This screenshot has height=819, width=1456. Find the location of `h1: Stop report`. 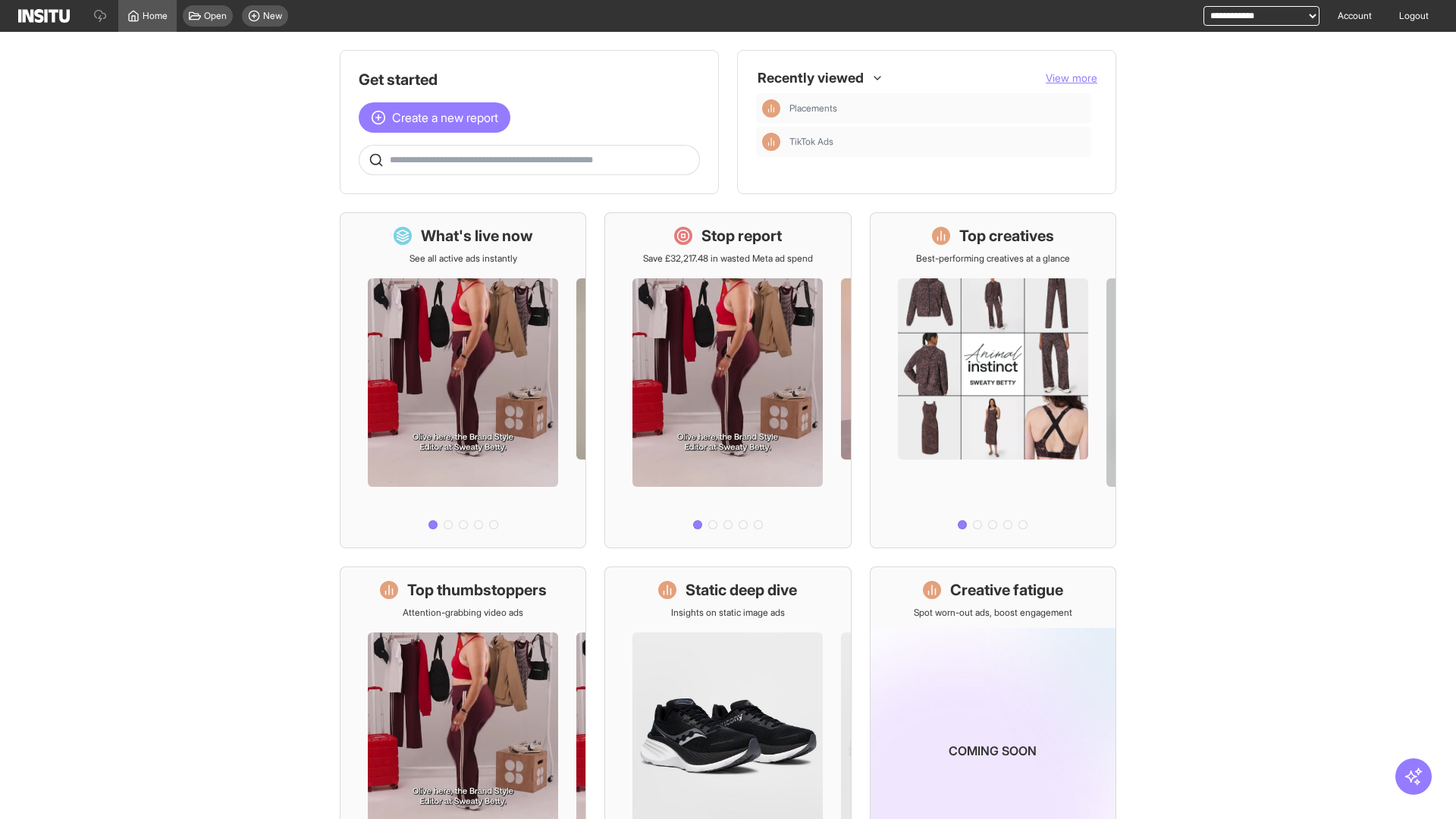

h1: Stop report is located at coordinates (742, 235).